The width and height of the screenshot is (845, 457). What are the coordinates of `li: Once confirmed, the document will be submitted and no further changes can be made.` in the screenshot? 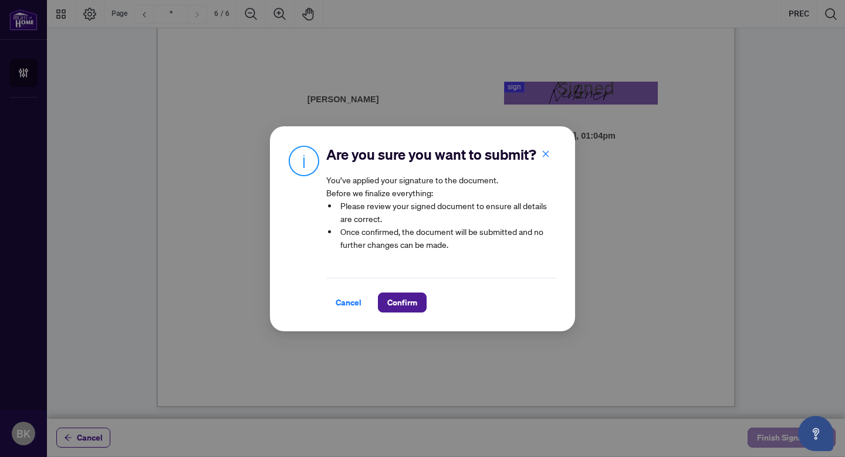 It's located at (447, 238).